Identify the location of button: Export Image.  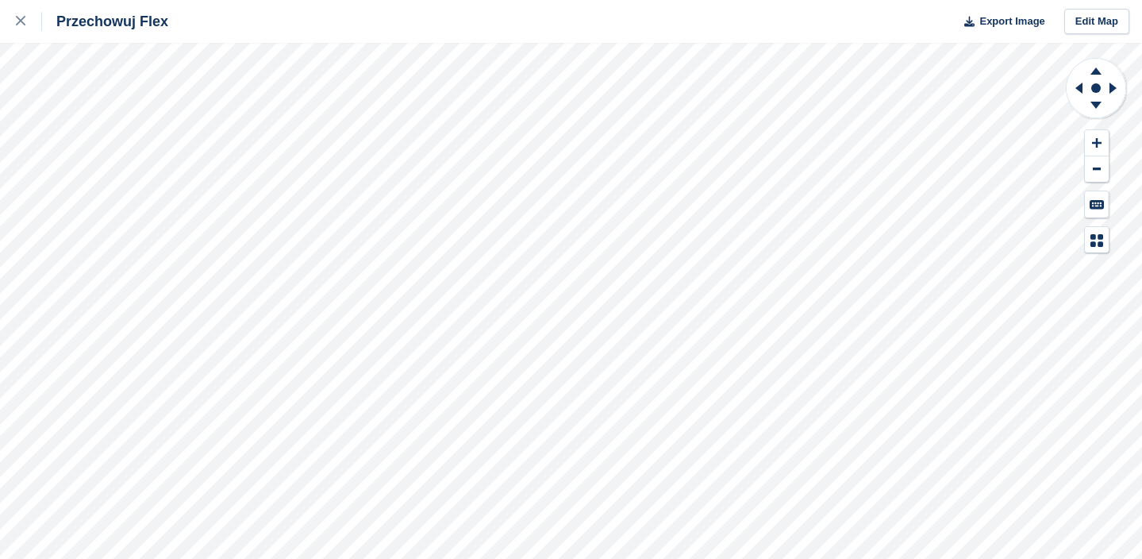
(1000, 21).